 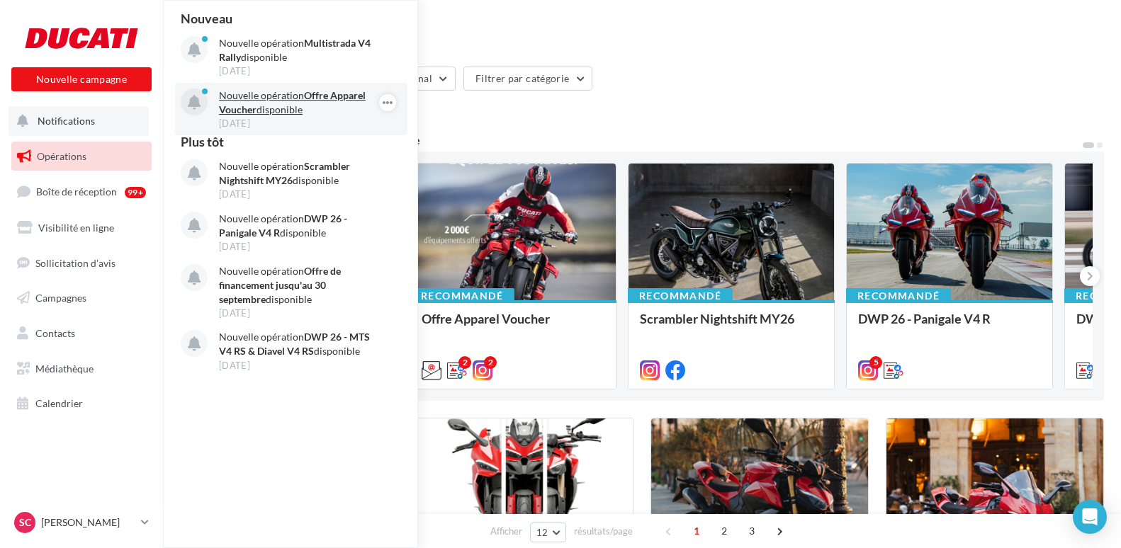 What do you see at coordinates (55, 333) in the screenshot?
I see `span: Contacts` at bounding box center [55, 333].